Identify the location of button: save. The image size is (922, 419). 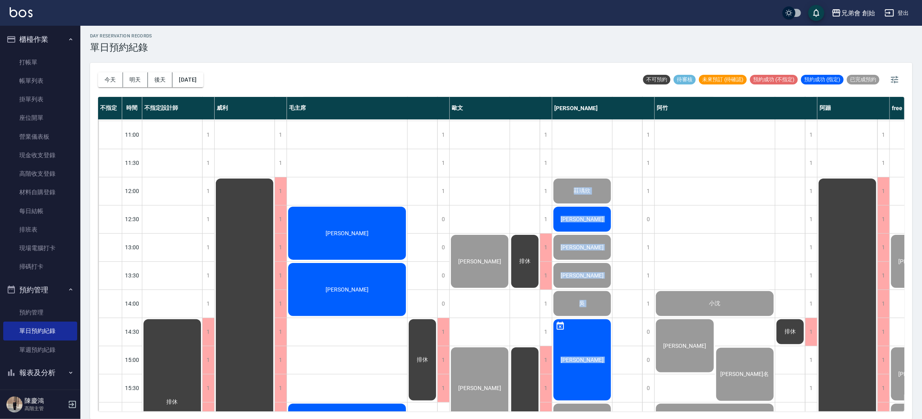
(816, 13).